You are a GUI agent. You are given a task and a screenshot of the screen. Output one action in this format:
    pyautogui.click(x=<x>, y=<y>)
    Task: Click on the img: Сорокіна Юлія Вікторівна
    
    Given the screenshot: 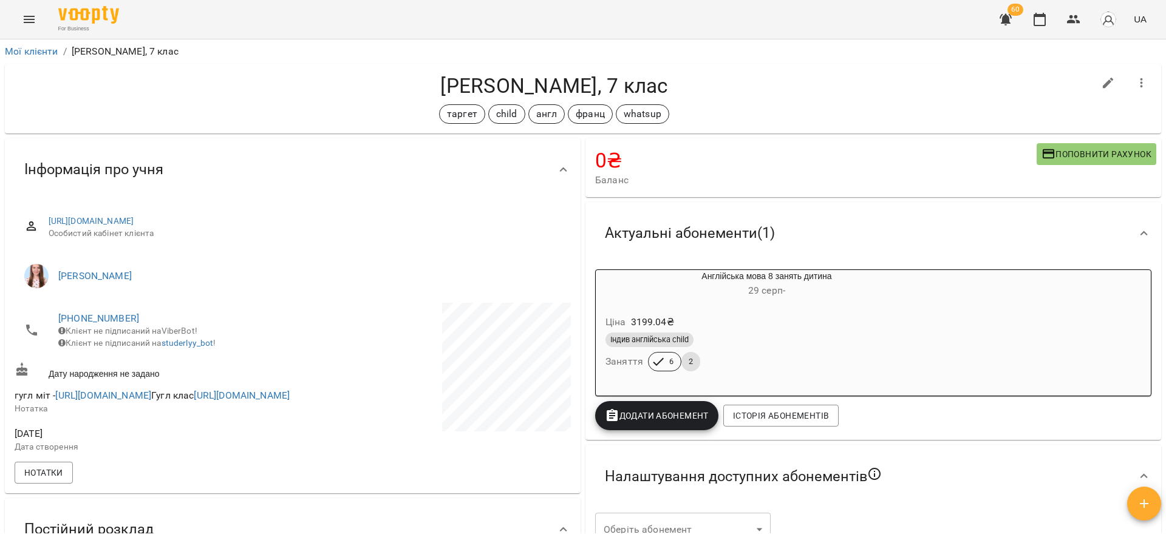 What is the action you would take?
    pyautogui.click(x=36, y=276)
    